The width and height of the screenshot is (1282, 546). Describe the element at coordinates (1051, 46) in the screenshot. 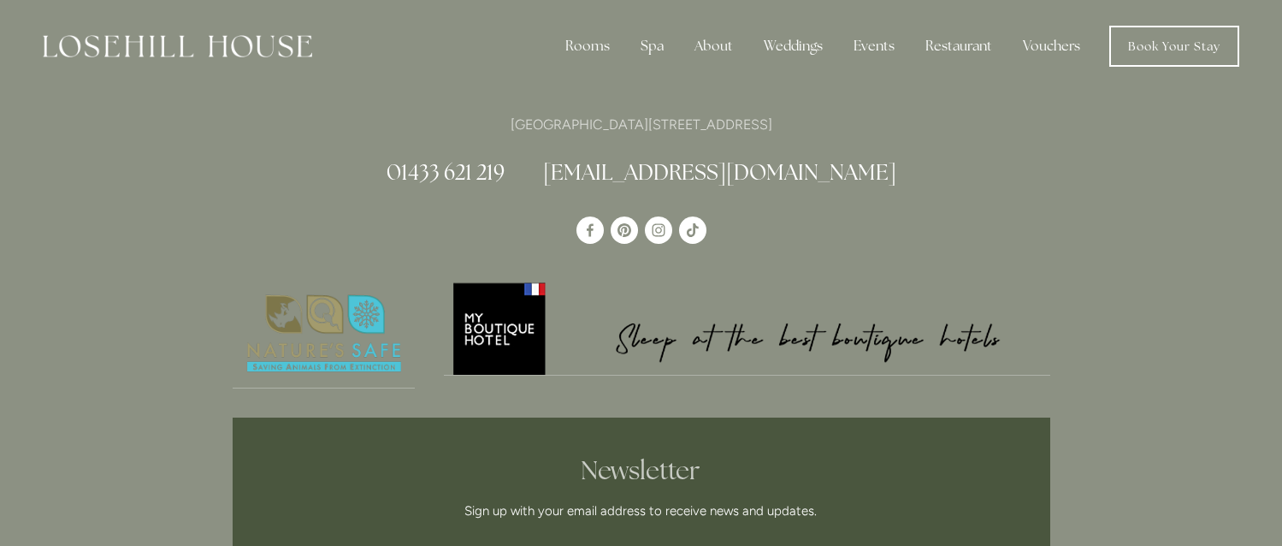

I see `a: Vouchers` at that location.